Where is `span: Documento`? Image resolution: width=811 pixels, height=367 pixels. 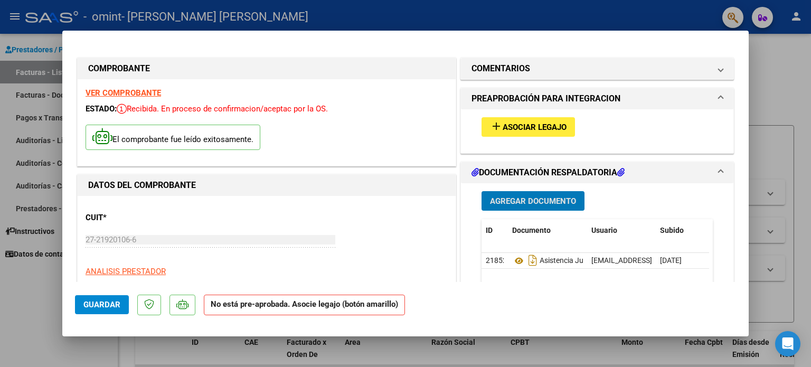
span: Documento is located at coordinates (531, 230).